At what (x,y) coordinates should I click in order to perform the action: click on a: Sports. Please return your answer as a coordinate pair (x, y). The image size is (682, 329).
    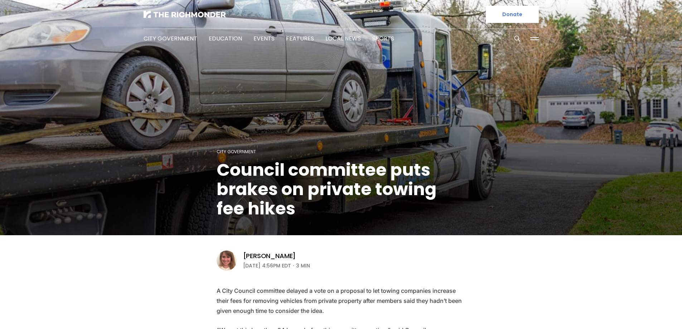
    Looking at the image, I should click on (383, 38).